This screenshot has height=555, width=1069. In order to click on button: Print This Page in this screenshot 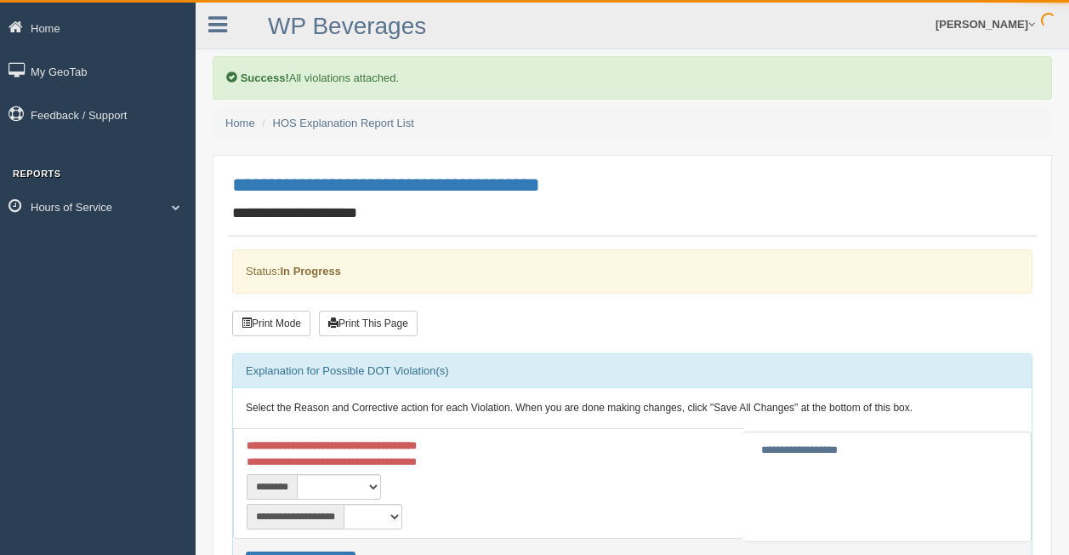, I will do `click(368, 323)`.